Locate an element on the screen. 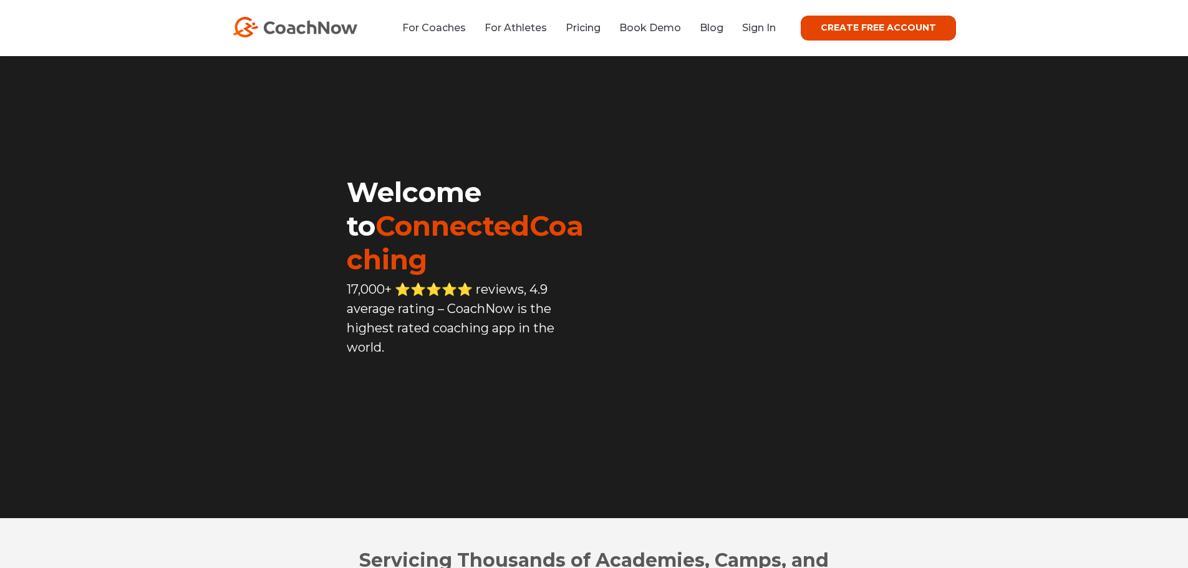  h1: Welcome to is located at coordinates (470, 226).